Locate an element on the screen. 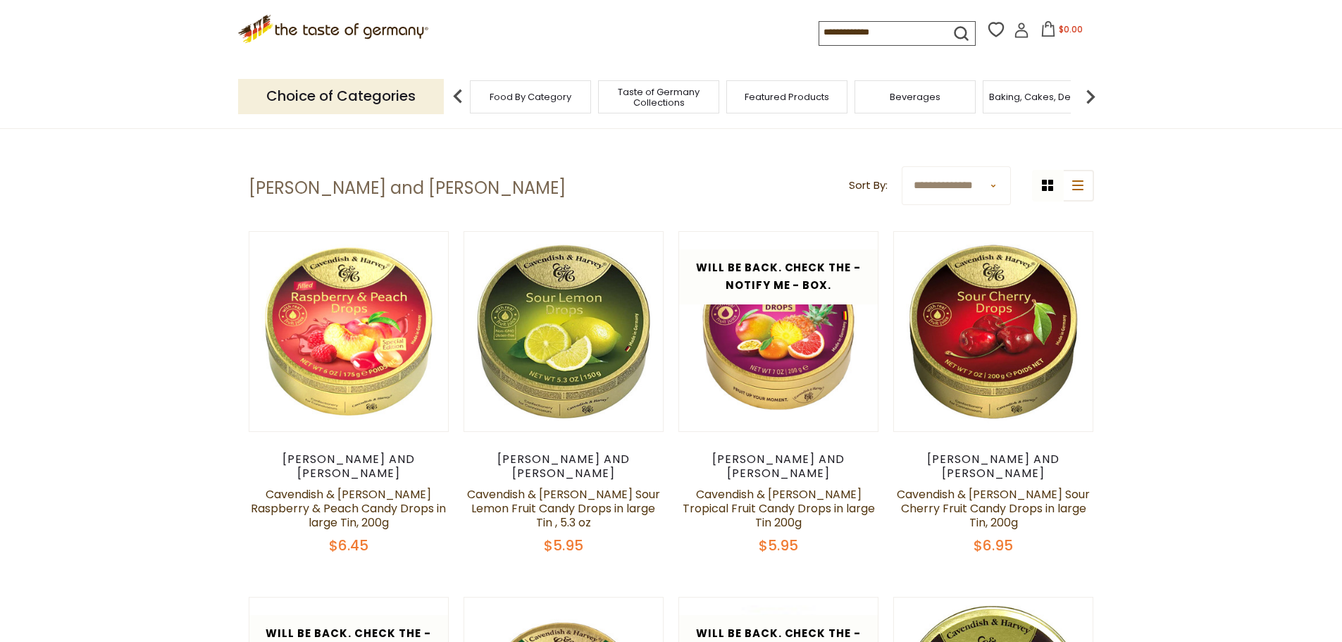 The width and height of the screenshot is (1342, 642). label: Sort By: is located at coordinates (868, 185).